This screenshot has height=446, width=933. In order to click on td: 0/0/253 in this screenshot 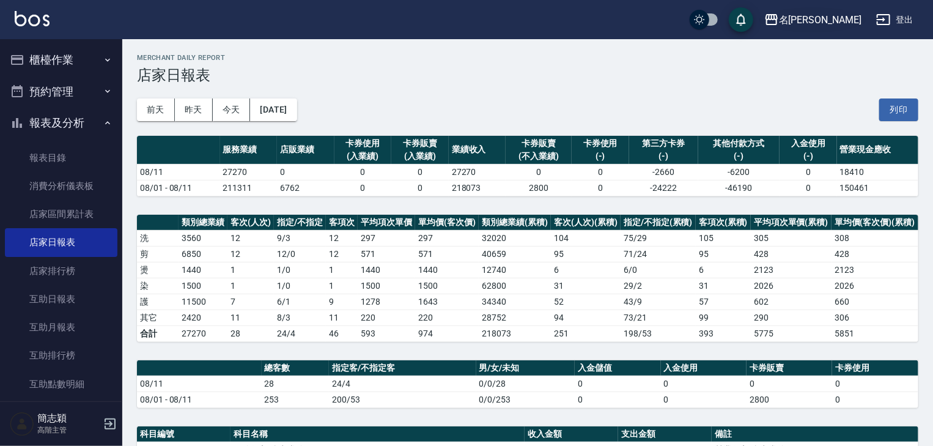, I will do `click(526, 399)`.